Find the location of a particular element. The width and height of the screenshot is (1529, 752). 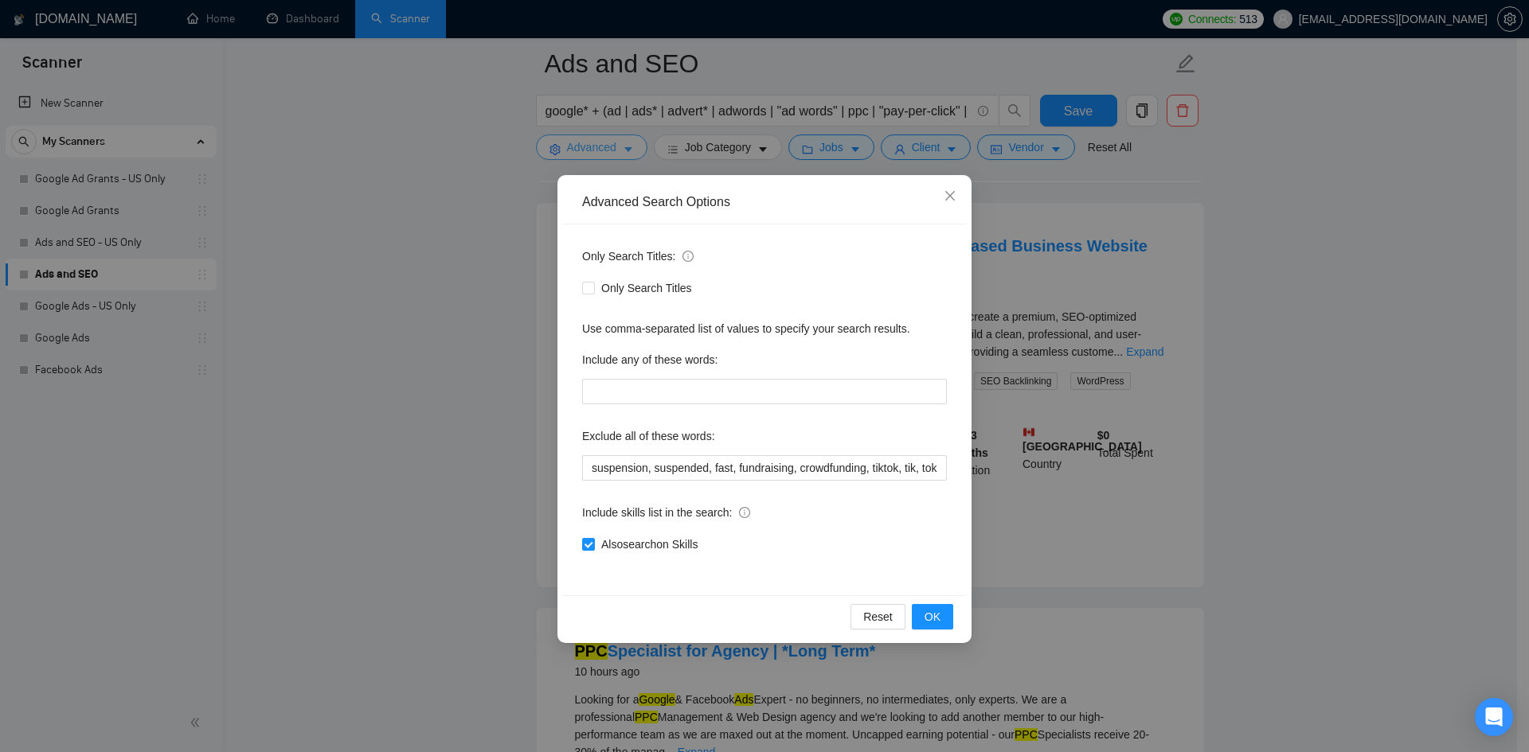

span: Only Search Titles is located at coordinates (647, 288).